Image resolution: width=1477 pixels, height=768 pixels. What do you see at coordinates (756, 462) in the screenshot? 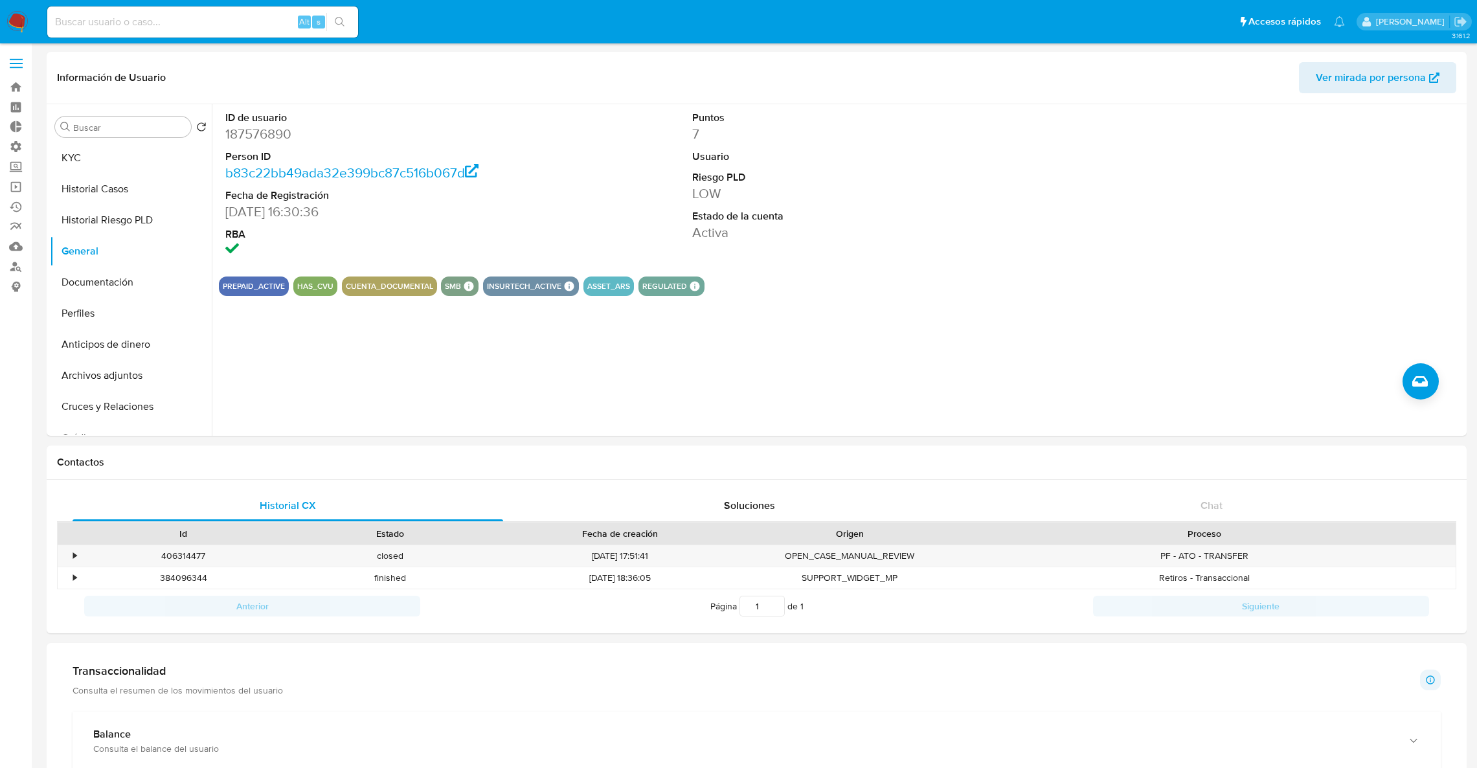
I see `h1: Contactos` at bounding box center [756, 462].